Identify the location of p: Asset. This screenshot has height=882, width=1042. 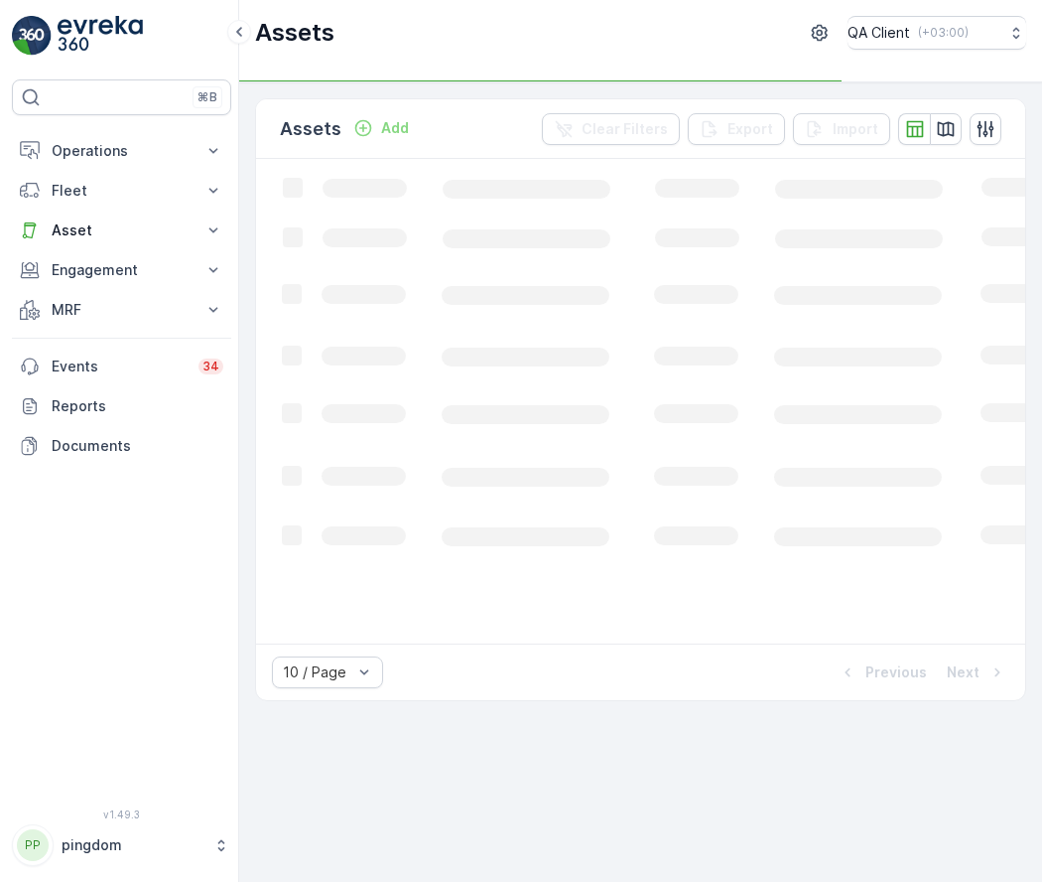
(121, 230).